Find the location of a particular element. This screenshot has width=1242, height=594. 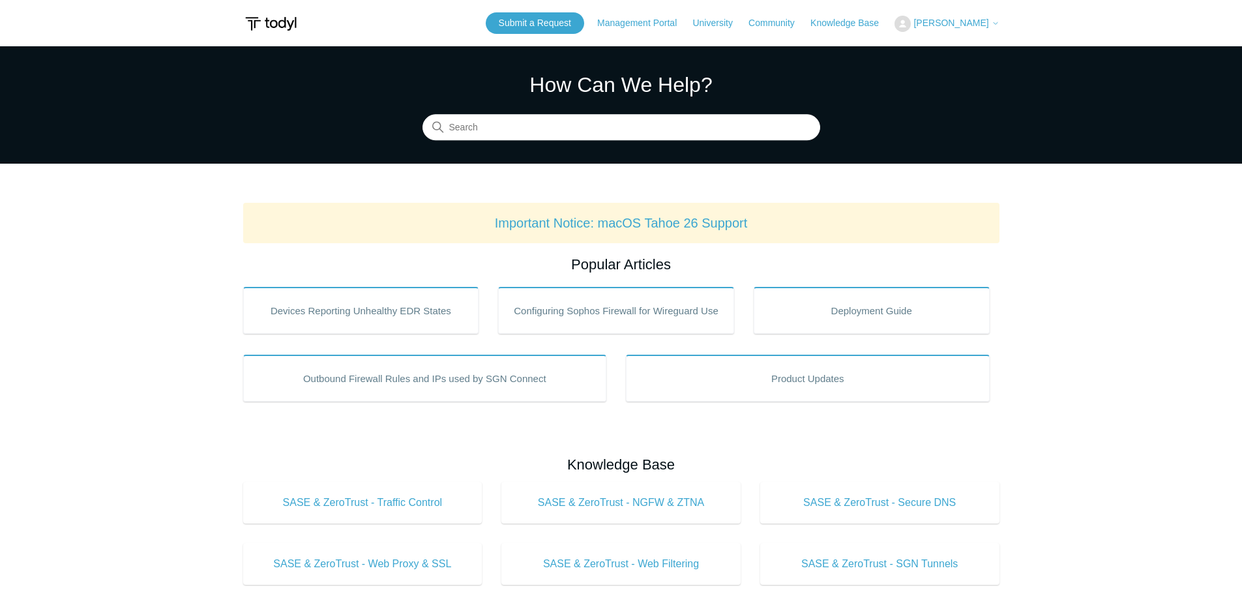

a: Deployment Guide is located at coordinates (872, 310).